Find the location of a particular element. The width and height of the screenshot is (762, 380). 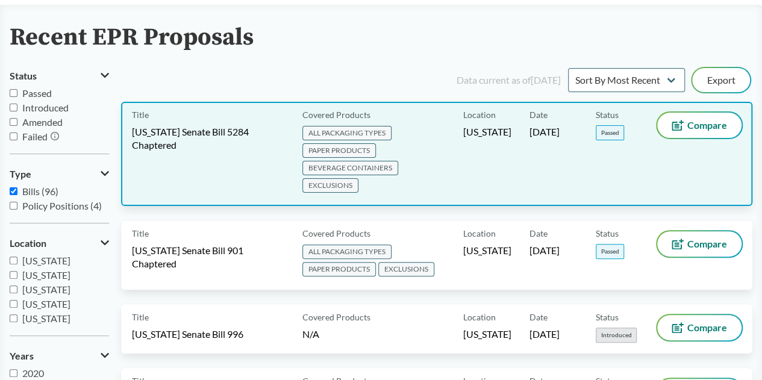

input: 2020 is located at coordinates (13, 373).